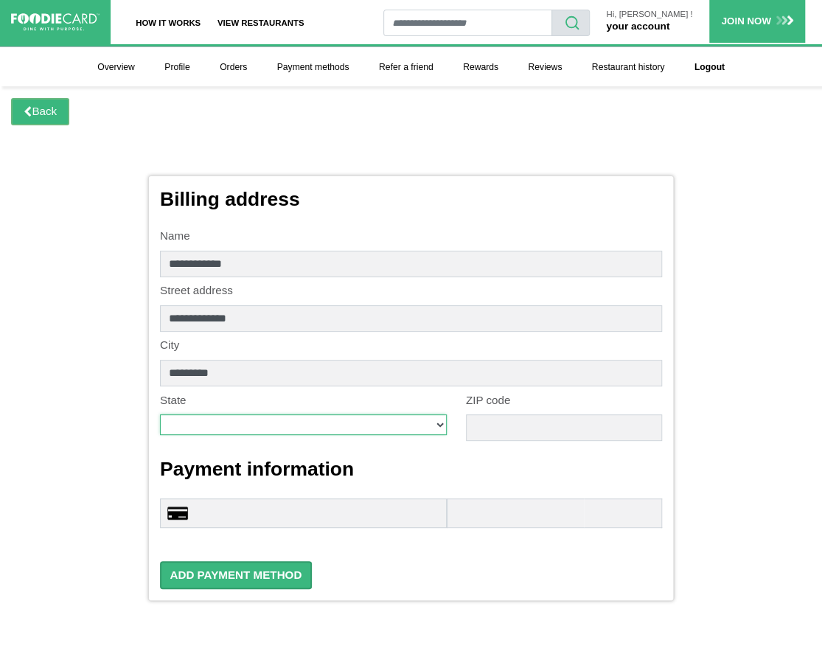 The image size is (822, 654). Describe the element at coordinates (116, 66) in the screenshot. I see `a: Overview` at that location.